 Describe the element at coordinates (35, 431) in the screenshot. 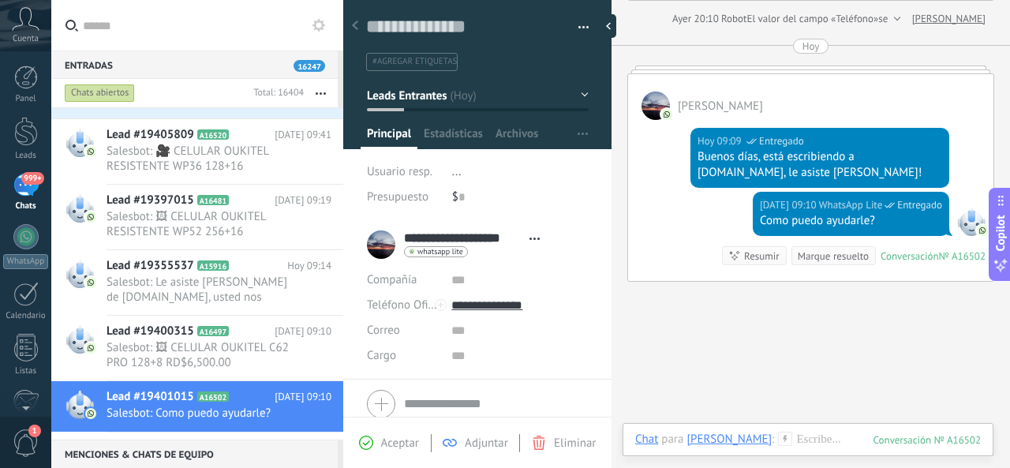

I see `span: 1` at that location.